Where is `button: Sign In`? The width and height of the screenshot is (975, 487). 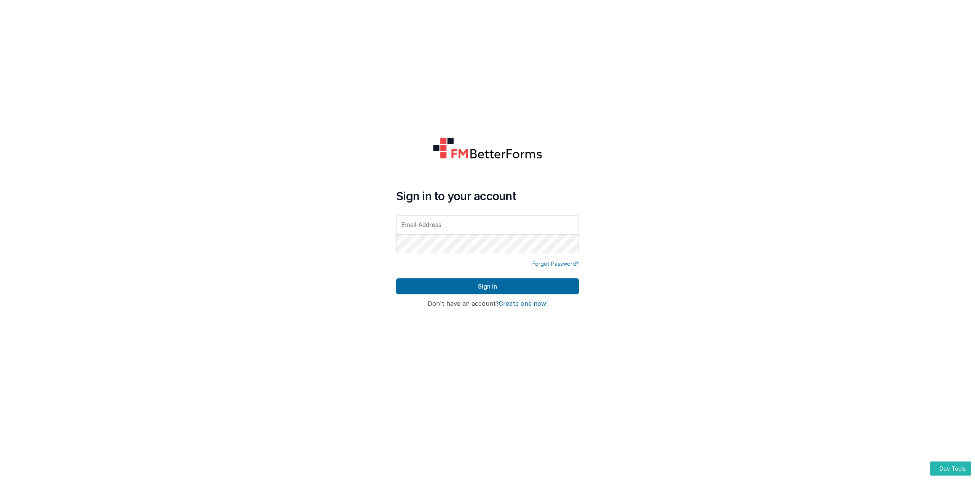 button: Sign In is located at coordinates (488, 286).